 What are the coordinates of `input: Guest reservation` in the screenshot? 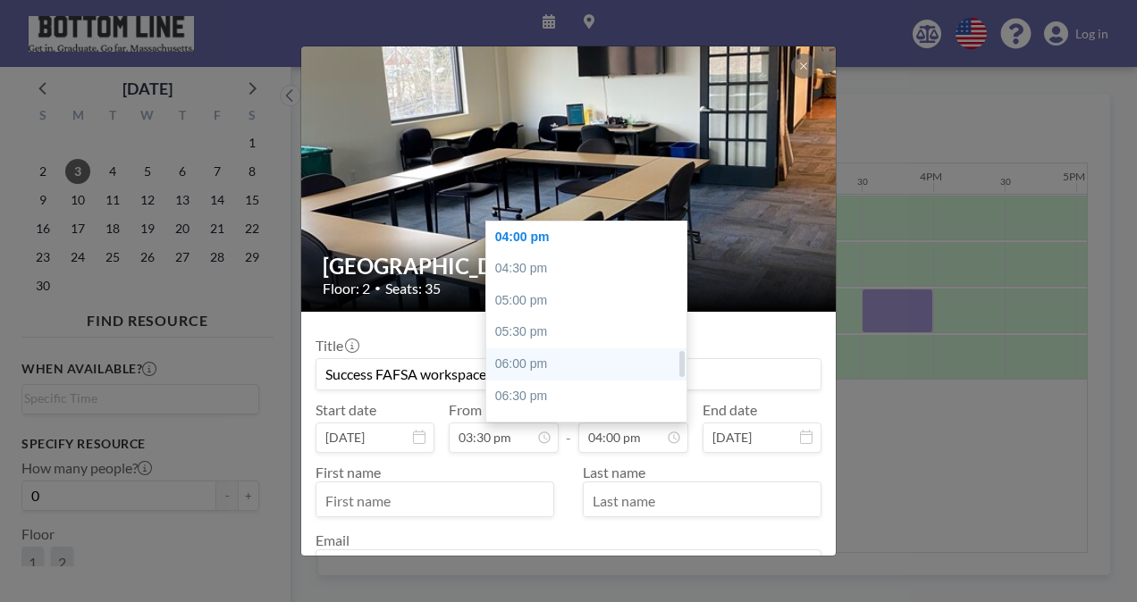 It's located at (569, 375).